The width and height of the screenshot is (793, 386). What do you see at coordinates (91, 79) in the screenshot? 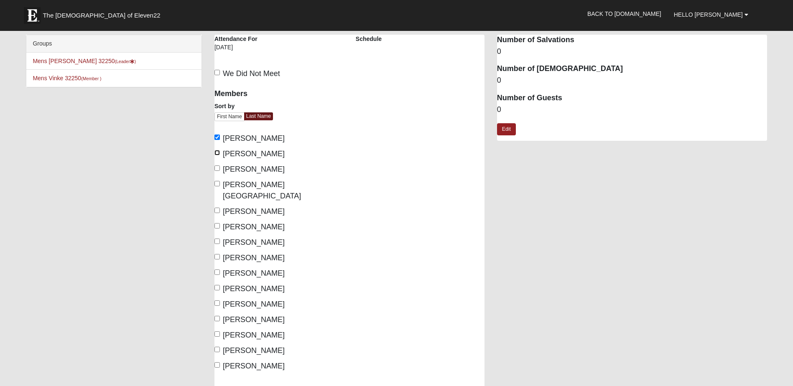
I see `small: (Member )` at bounding box center [91, 79].